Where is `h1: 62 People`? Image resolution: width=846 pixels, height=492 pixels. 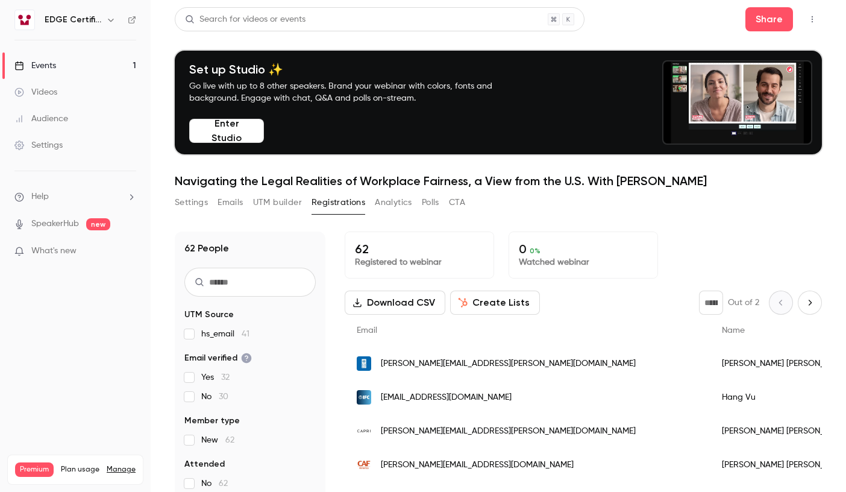
h1: 62 People is located at coordinates (207, 248).